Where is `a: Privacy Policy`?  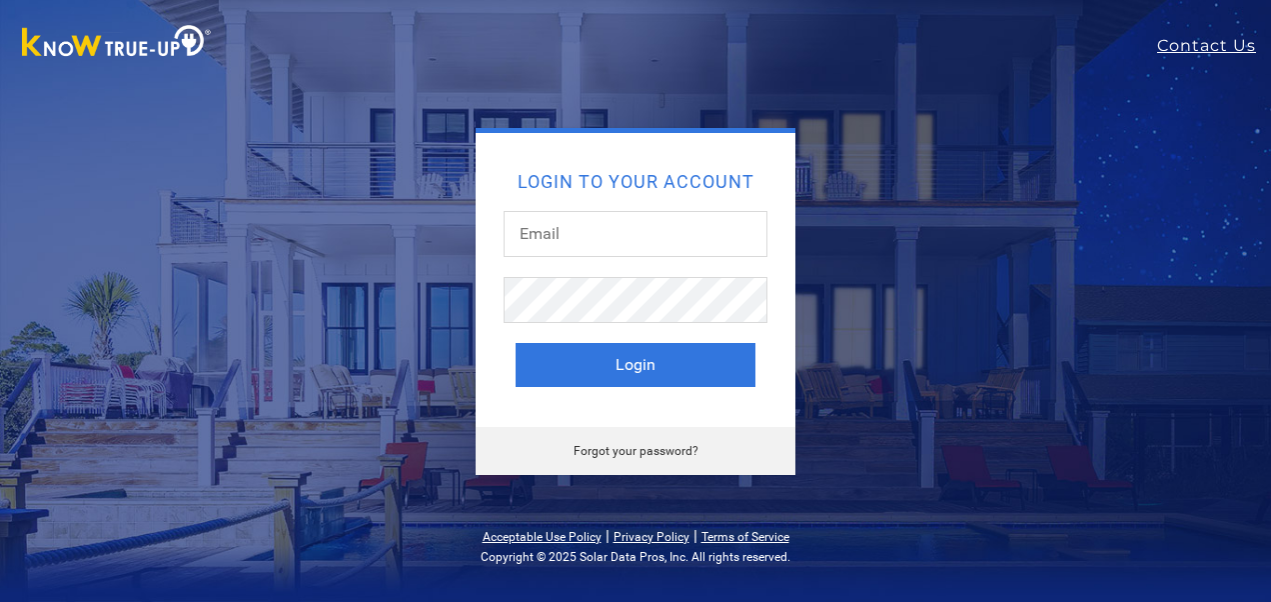
a: Privacy Policy is located at coordinates (652, 537).